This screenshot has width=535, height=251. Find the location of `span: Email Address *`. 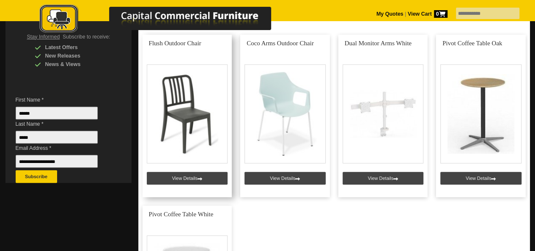

span: Email Address * is located at coordinates (63, 148).